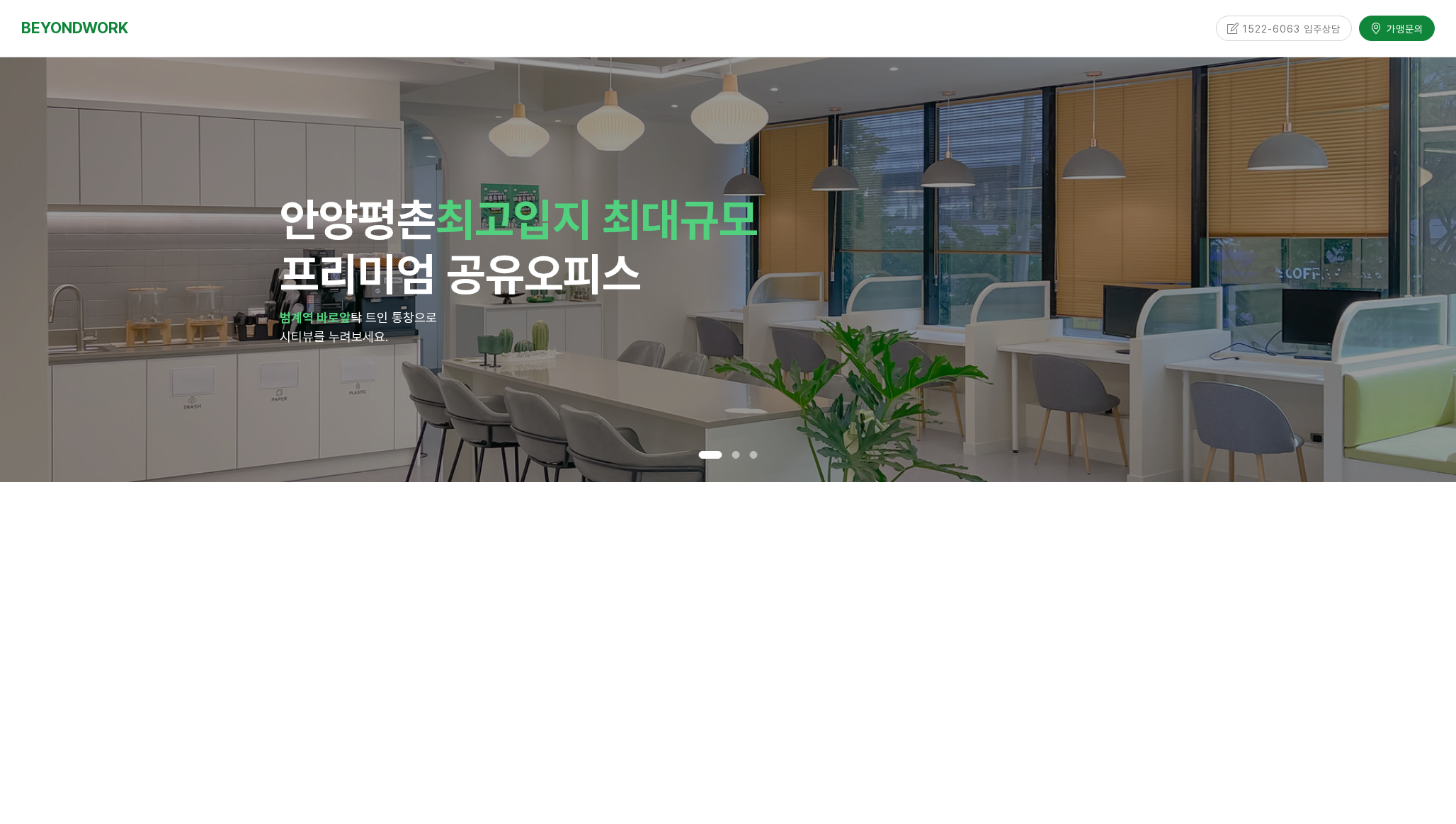  I want to click on span: 안양 프리미엄 공유오피스, so click(518, 246).